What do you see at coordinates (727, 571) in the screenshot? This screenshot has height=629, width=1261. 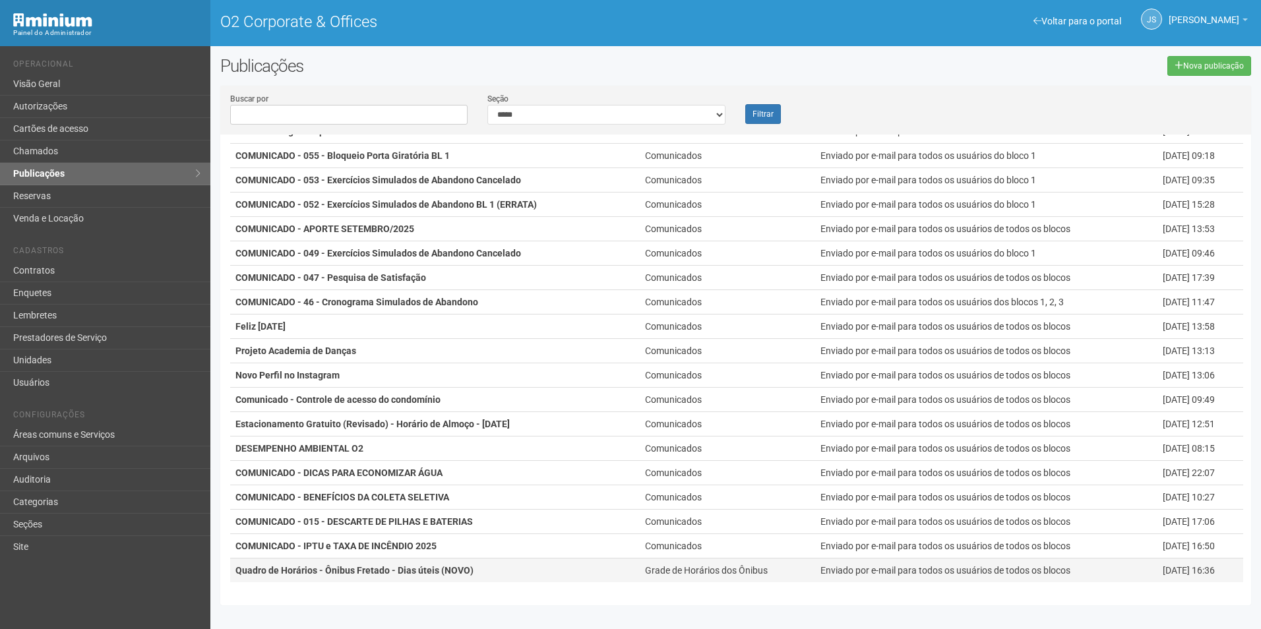 I see `td: Grade de Horários dos Ônibus` at bounding box center [727, 571].